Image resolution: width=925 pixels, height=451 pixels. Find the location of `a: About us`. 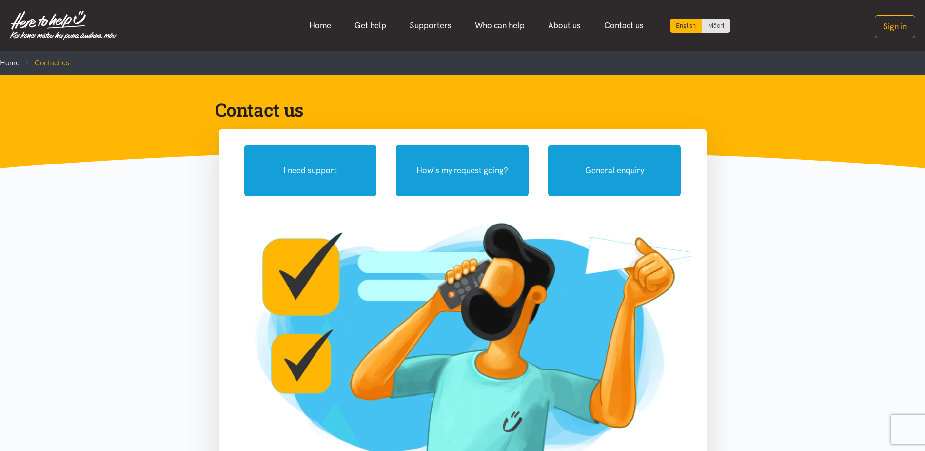

a: About us is located at coordinates (564, 25).